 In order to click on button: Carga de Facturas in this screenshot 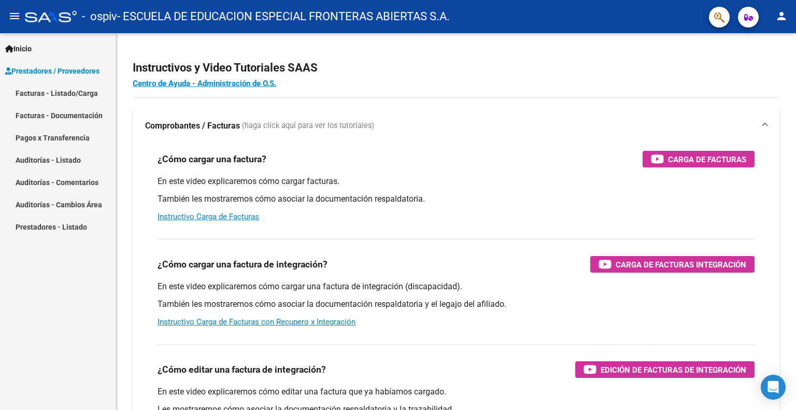, I will do `click(699, 159)`.